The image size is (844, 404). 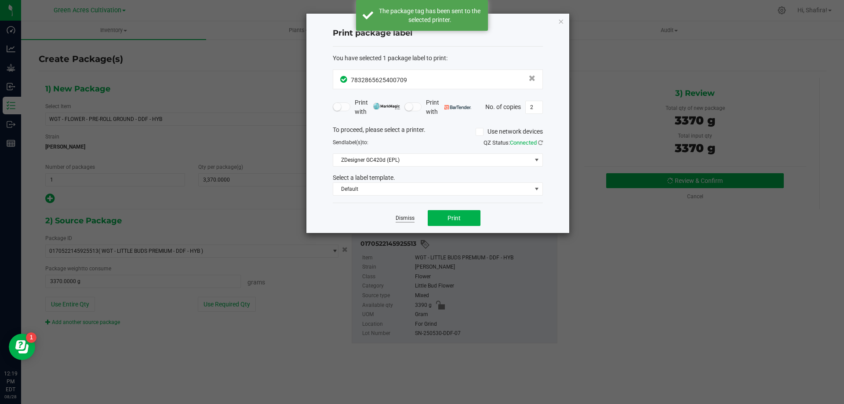 I want to click on span: ZDesigner GC420d (EPL), so click(x=432, y=160).